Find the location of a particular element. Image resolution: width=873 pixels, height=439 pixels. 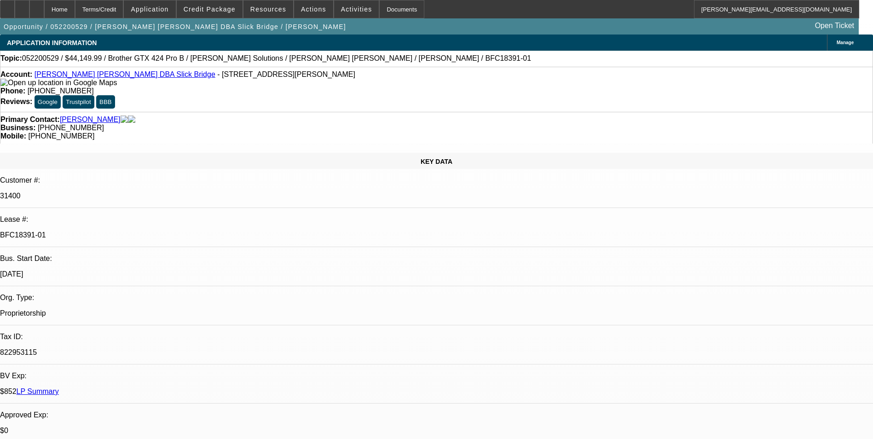

strong: Topic: is located at coordinates (11, 58).